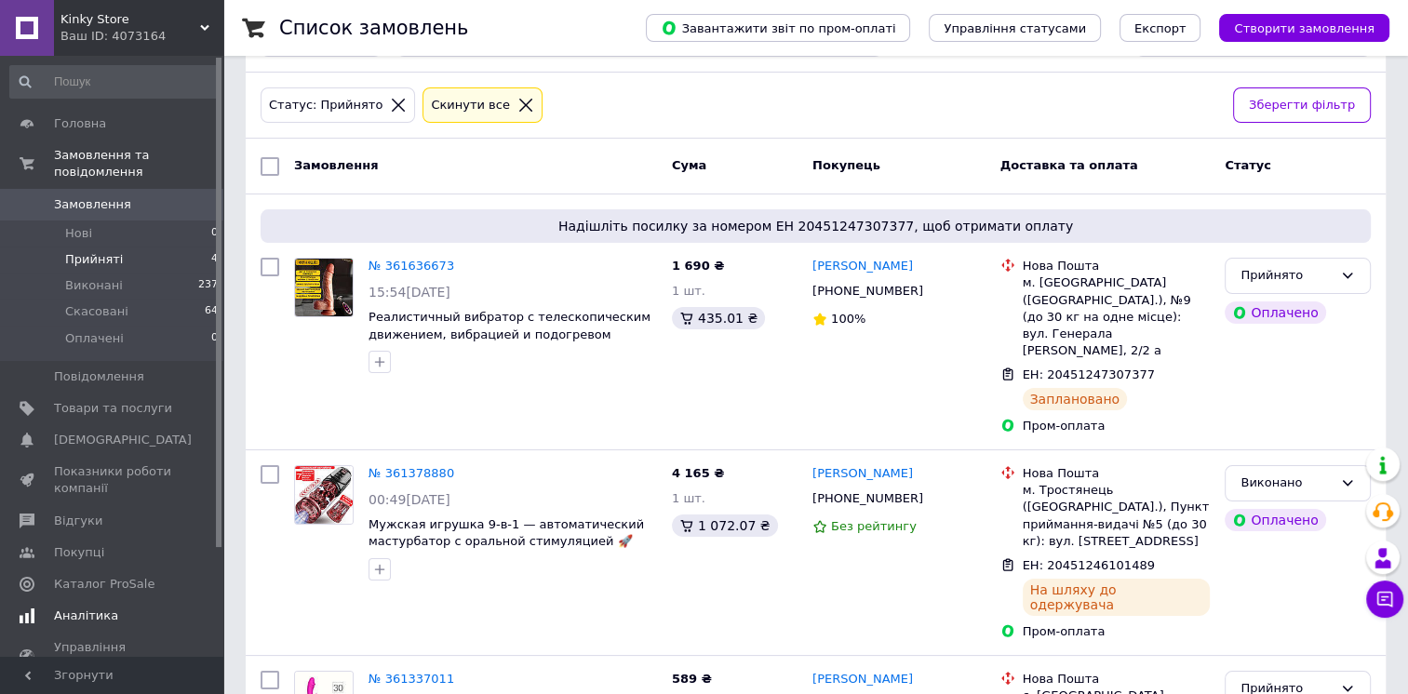 The width and height of the screenshot is (1408, 694). Describe the element at coordinates (99, 377) in the screenshot. I see `span: Повідомлення` at that location.